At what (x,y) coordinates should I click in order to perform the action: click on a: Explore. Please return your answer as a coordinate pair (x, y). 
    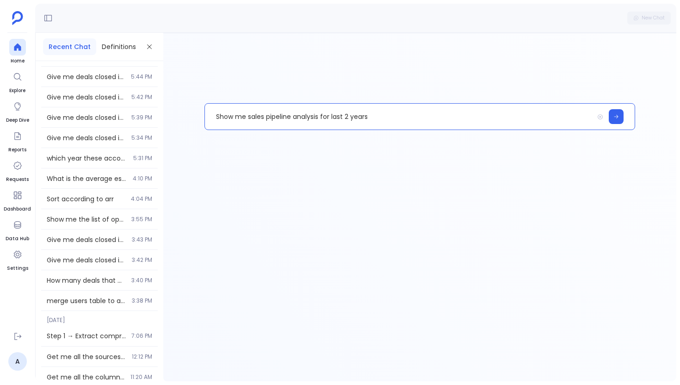
    Looking at the image, I should click on (18, 81).